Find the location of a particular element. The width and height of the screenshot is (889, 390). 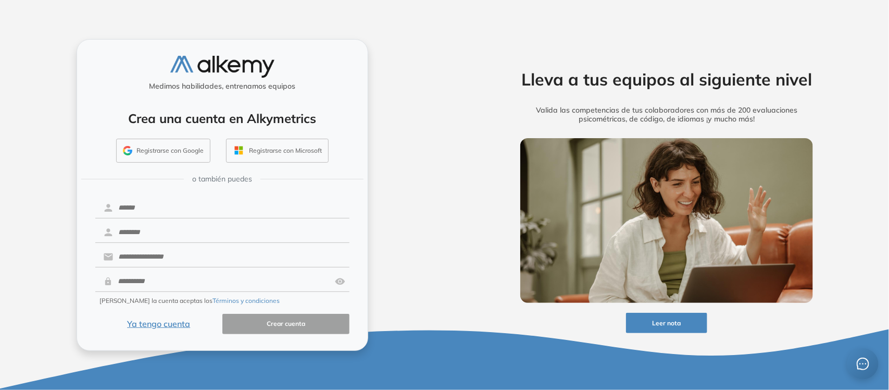

h2: Lleva a tus equipos al siguiente nivel is located at coordinates (667, 79).